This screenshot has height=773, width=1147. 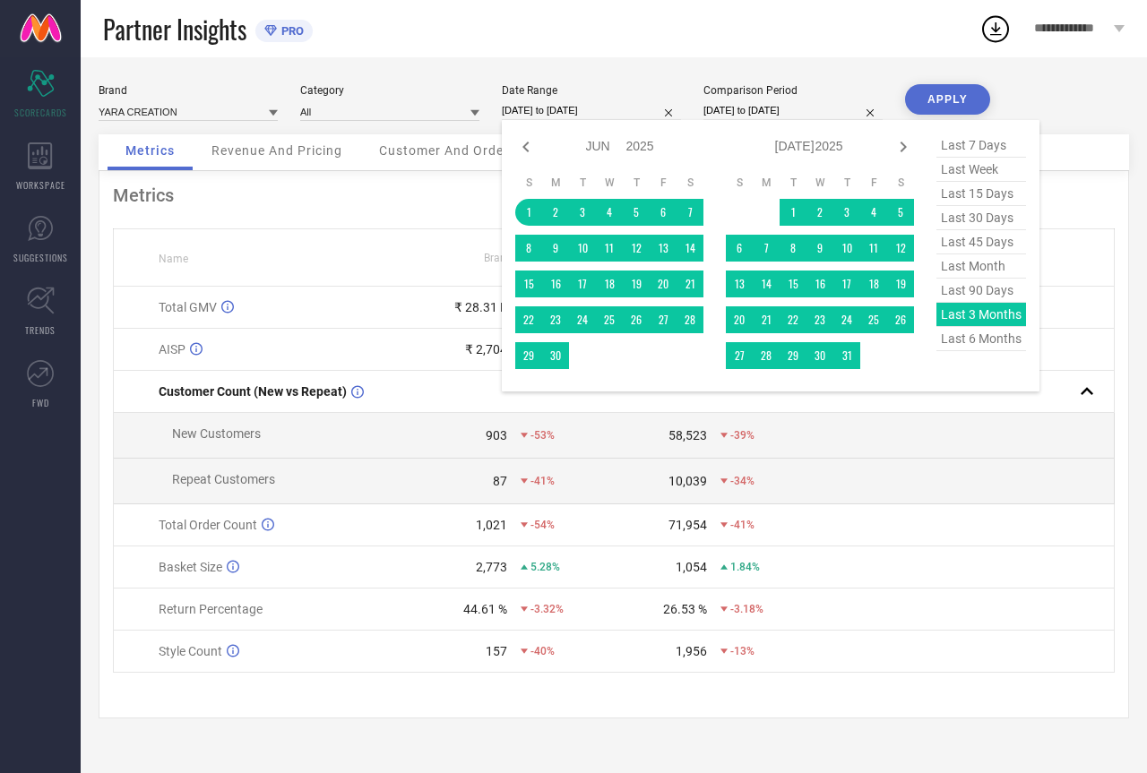 I want to click on span: Style Count, so click(x=190, y=651).